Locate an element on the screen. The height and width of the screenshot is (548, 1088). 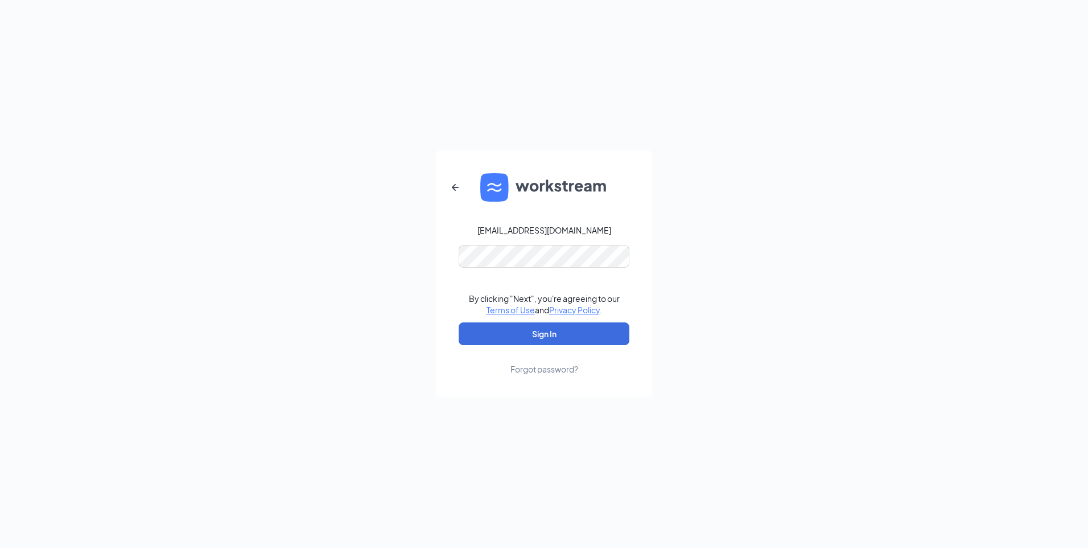
img: WS logo and Workstream text is located at coordinates (544, 187).